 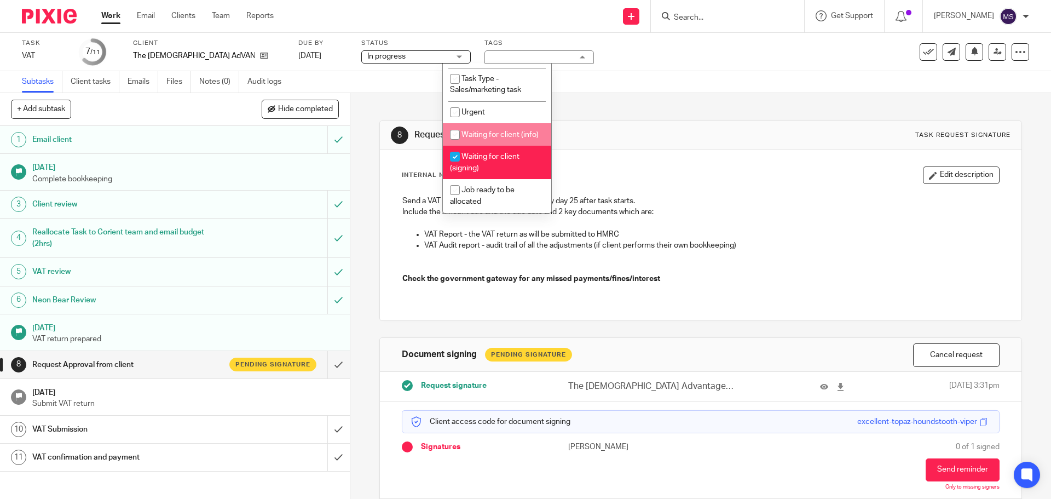 What do you see at coordinates (179, 82) in the screenshot?
I see `a: Files` at bounding box center [179, 82].